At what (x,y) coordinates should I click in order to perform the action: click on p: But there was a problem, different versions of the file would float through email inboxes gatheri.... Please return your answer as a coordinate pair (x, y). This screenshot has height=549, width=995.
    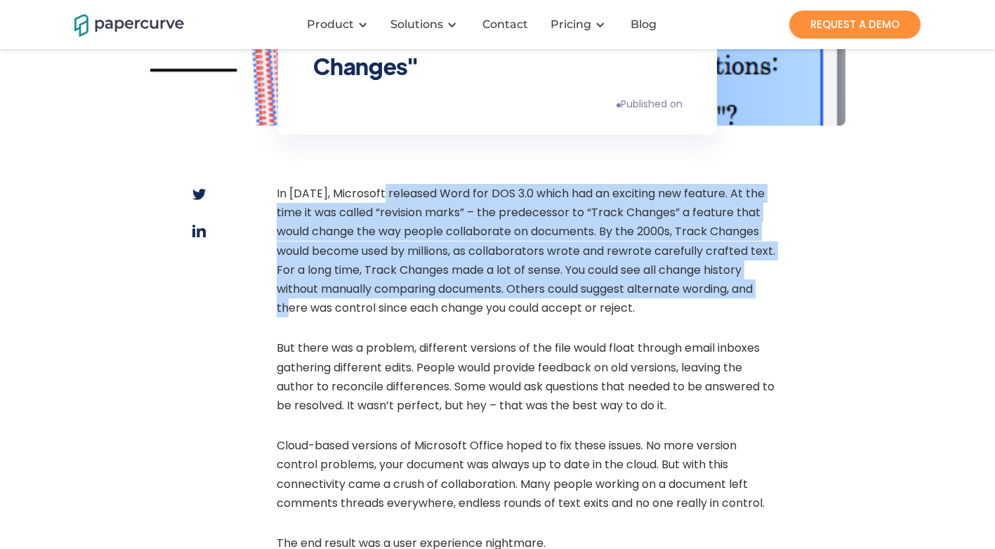
    Looking at the image, I should click on (526, 380).